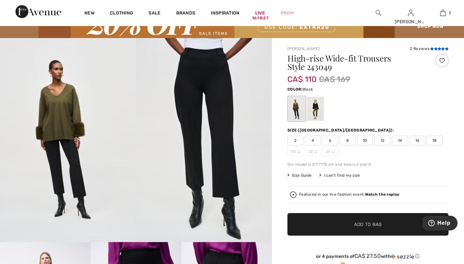 This screenshot has height=264, width=464. What do you see at coordinates (368, 256) in the screenshot?
I see `span: CA$ 27.50` at bounding box center [368, 256].